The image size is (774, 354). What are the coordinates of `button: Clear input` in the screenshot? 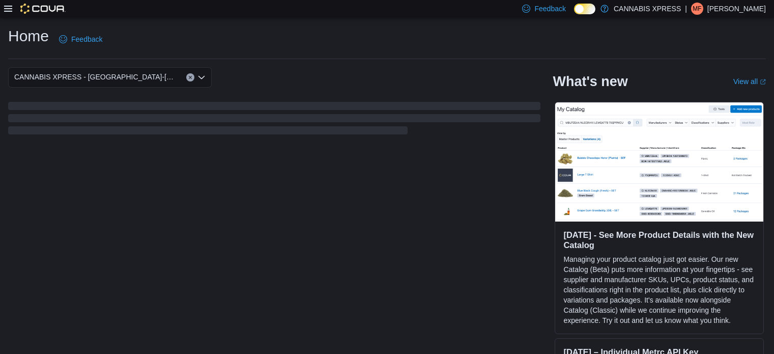 It's located at (190, 77).